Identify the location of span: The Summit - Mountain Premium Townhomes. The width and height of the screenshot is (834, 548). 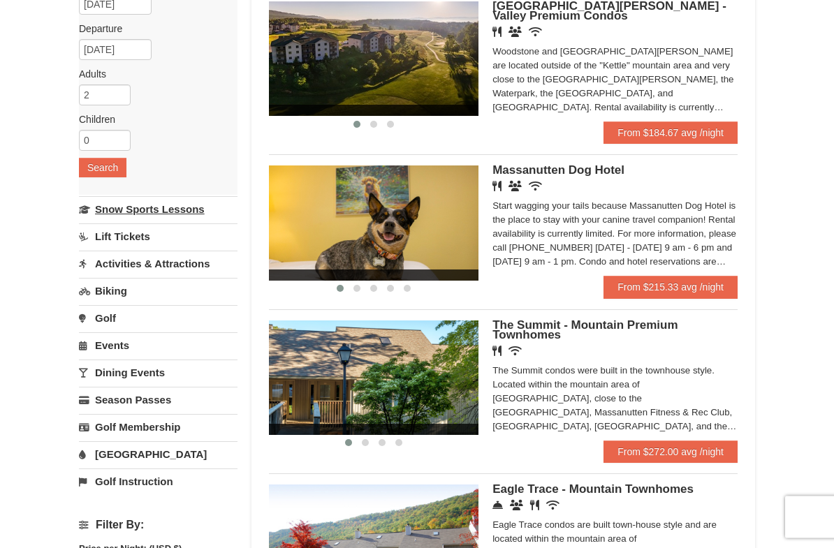
(585, 330).